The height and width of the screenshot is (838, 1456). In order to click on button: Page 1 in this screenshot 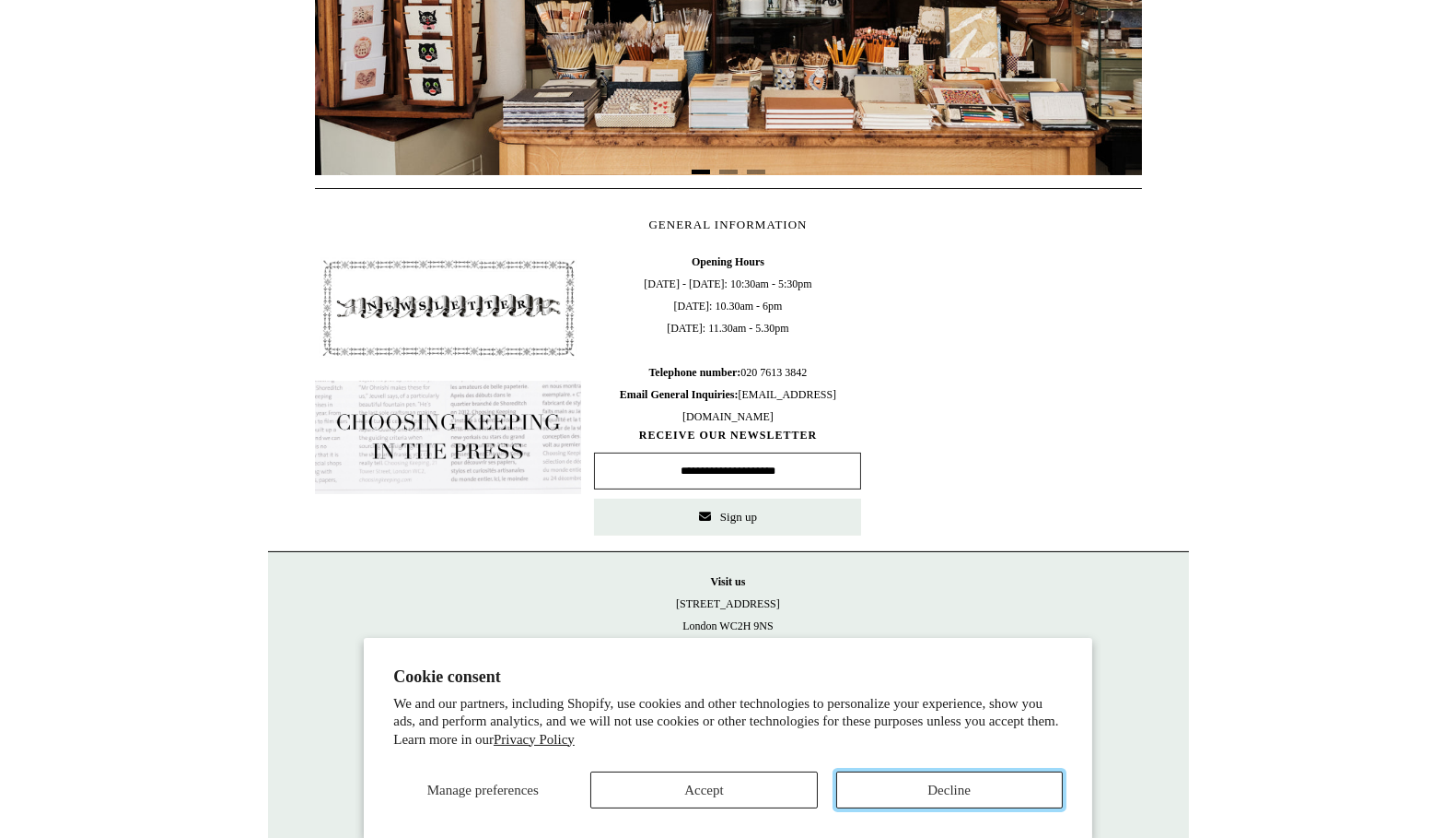, I will do `click(701, 171)`.